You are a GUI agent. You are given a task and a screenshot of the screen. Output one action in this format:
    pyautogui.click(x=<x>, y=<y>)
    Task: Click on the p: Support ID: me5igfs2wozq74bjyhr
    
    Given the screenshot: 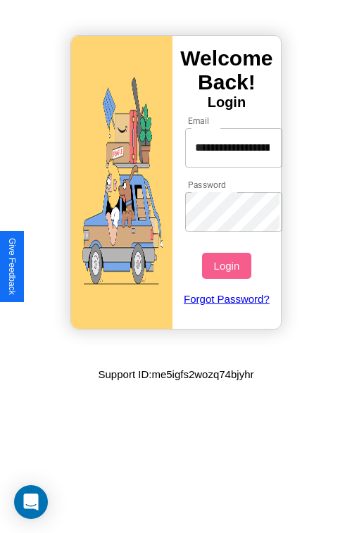 What is the action you would take?
    pyautogui.click(x=176, y=374)
    